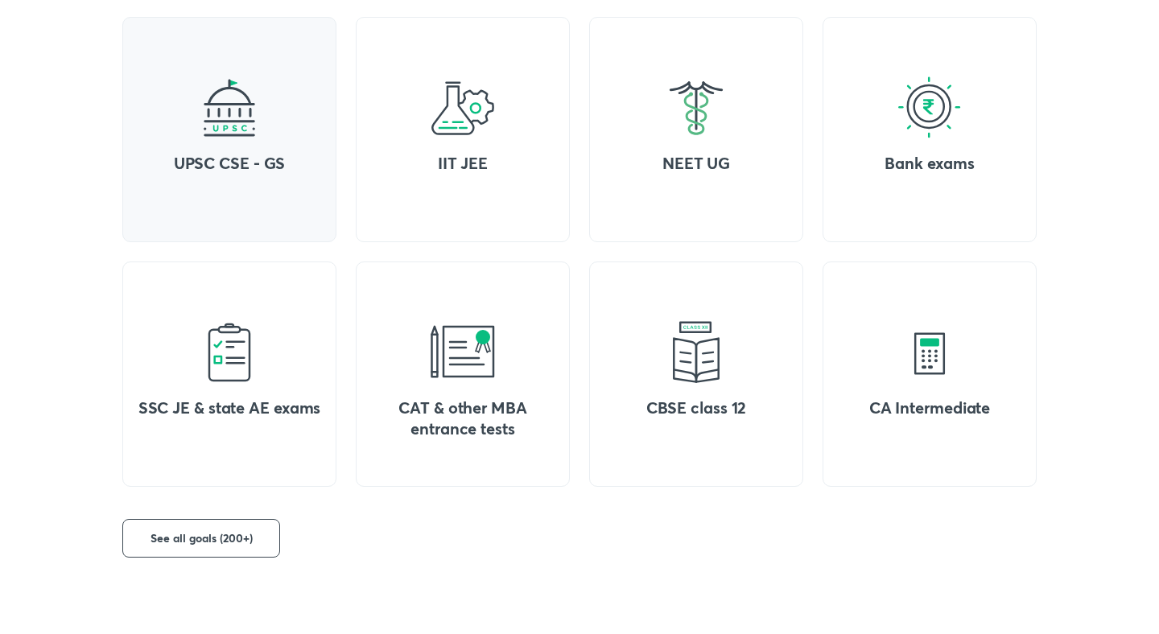  What do you see at coordinates (463, 163) in the screenshot?
I see `h4: IIT JEE` at bounding box center [463, 163].